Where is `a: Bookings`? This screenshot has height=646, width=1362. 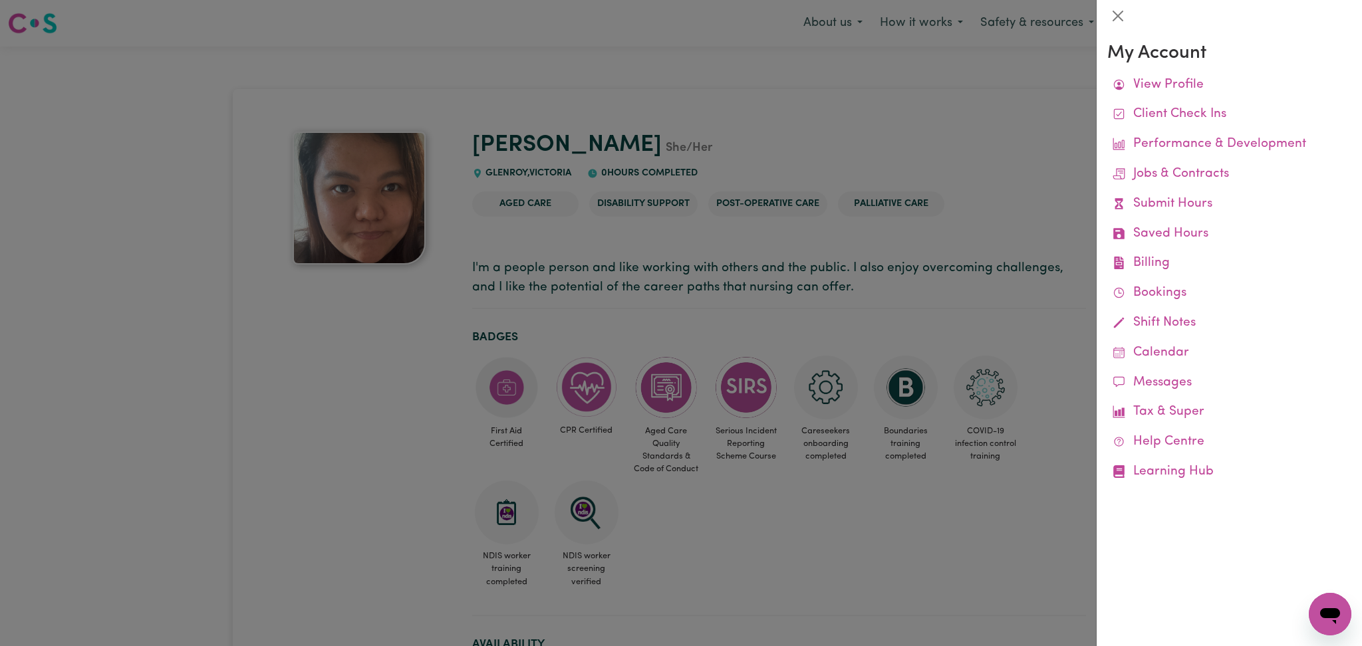 a: Bookings is located at coordinates (1229, 293).